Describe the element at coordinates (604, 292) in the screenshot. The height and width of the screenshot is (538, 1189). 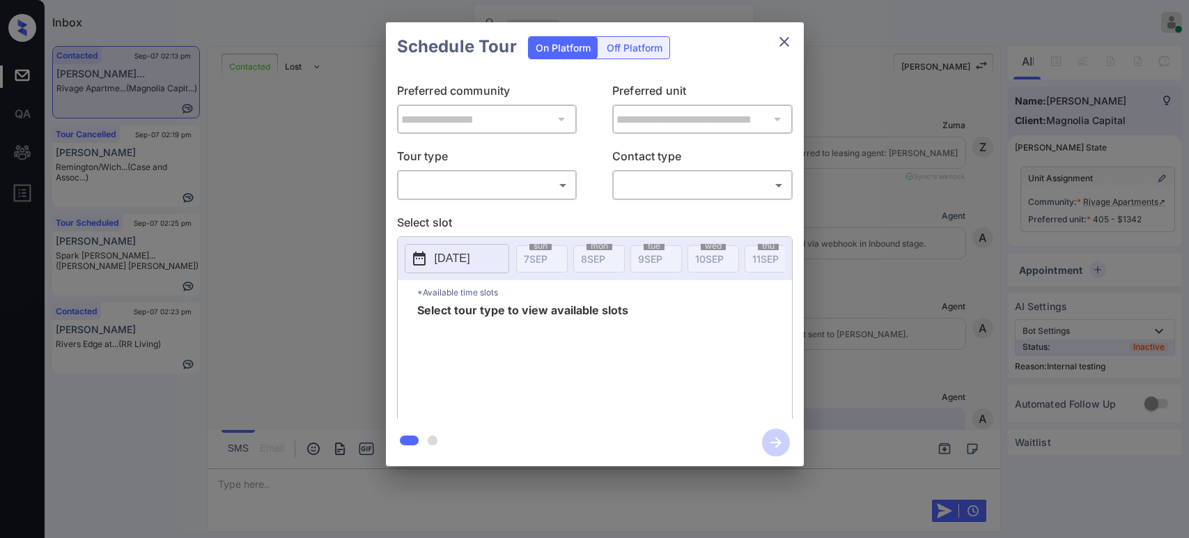
I see `p: *Available time slots` at that location.